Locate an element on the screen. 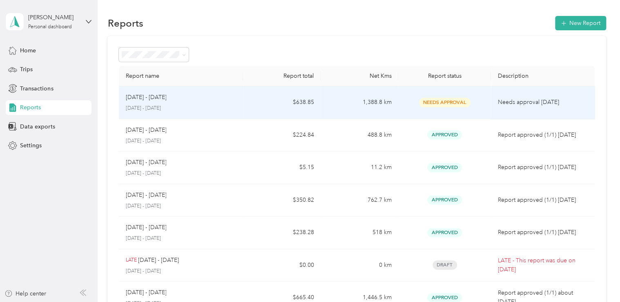 The width and height of the screenshot is (620, 302). span: Trips is located at coordinates (26, 69).